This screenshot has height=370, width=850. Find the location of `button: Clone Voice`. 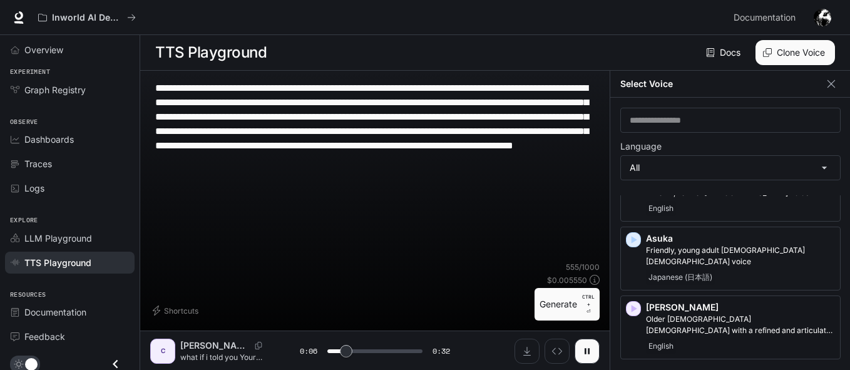

button: Clone Voice is located at coordinates (795, 53).